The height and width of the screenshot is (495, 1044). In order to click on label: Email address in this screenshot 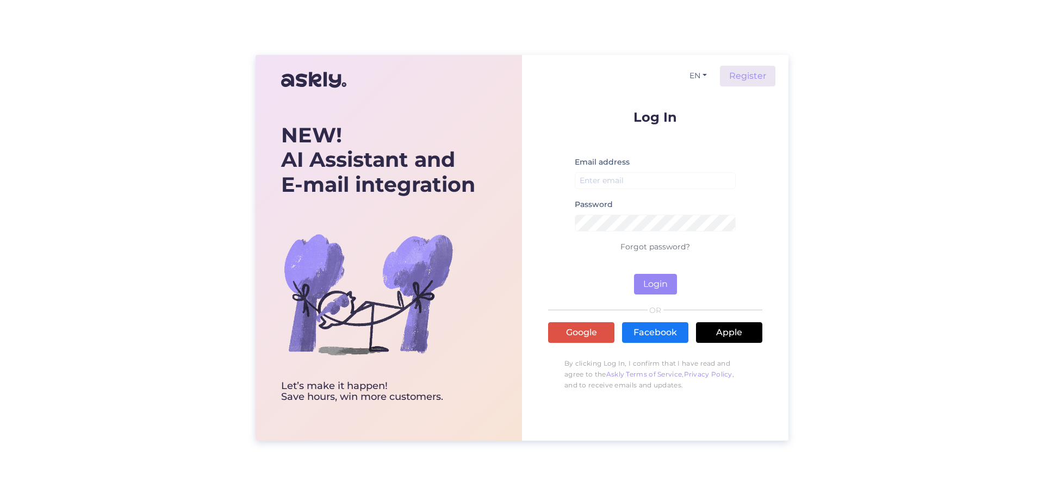, I will do `click(602, 162)`.